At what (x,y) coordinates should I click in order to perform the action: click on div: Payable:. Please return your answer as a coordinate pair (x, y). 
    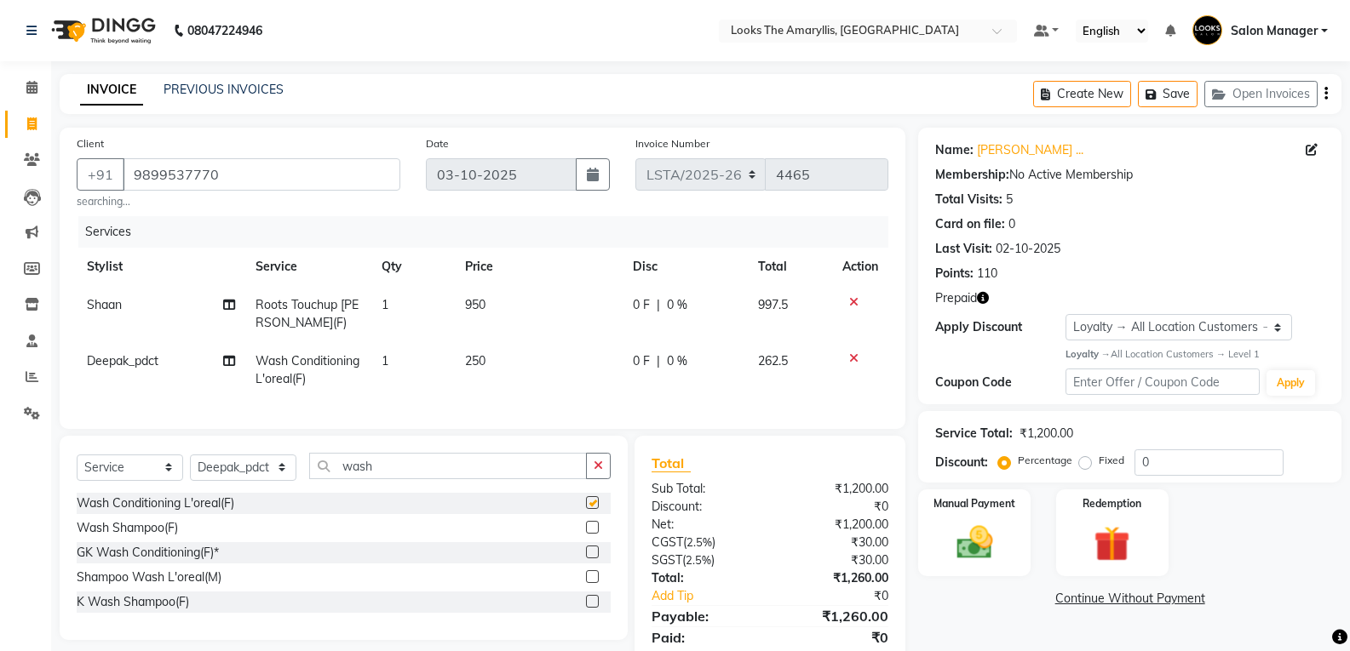
    Looking at the image, I should click on (704, 617).